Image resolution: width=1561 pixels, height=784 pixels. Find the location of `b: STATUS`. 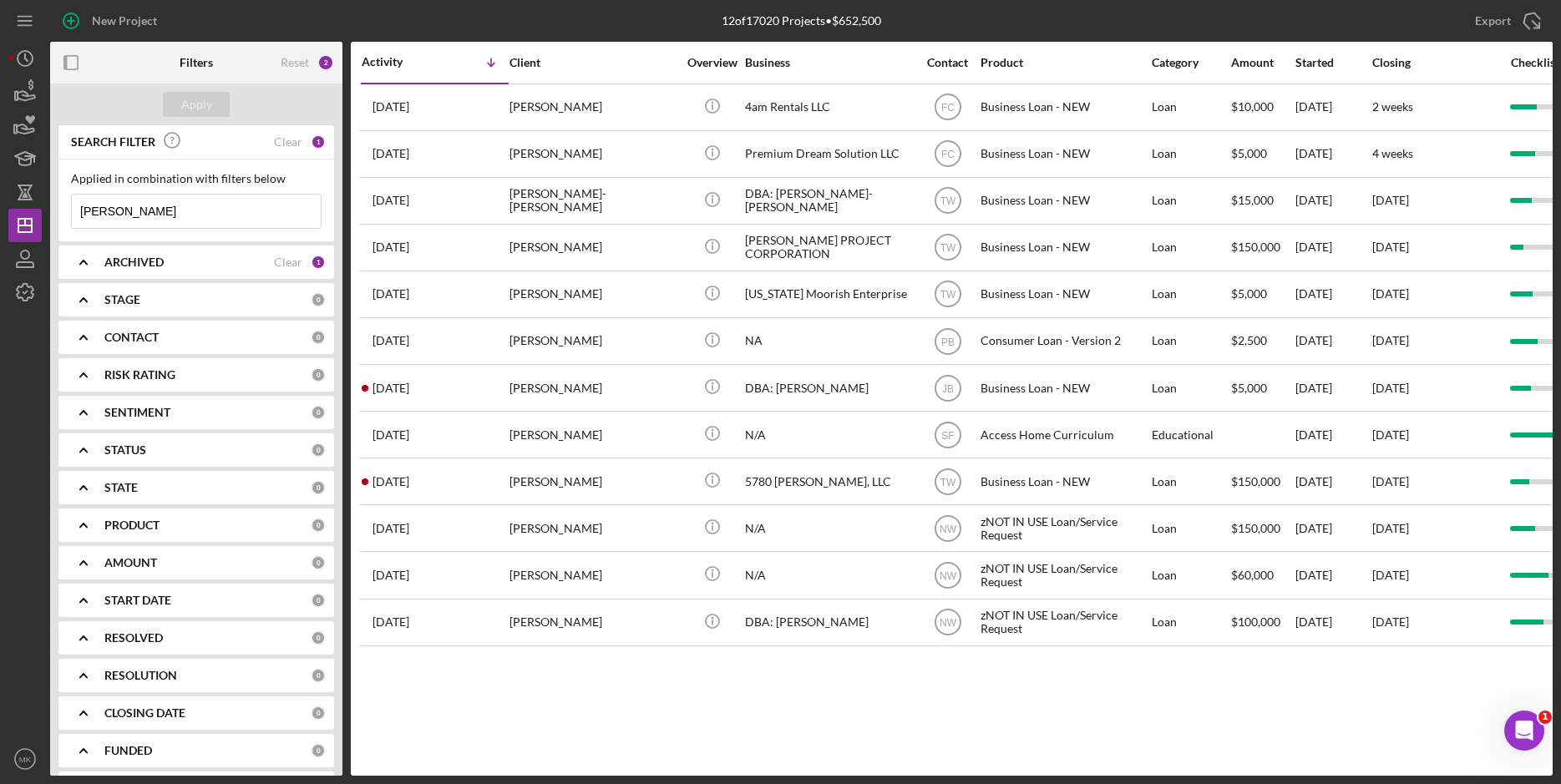

b: STATUS is located at coordinates (125, 450).